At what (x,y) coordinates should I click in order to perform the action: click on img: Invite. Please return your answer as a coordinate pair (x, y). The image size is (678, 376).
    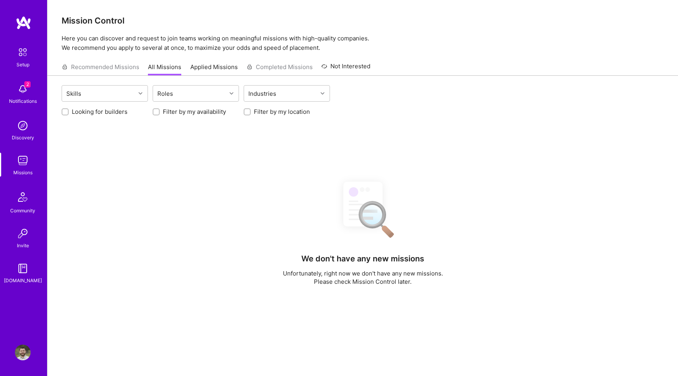
    Looking at the image, I should click on (23, 233).